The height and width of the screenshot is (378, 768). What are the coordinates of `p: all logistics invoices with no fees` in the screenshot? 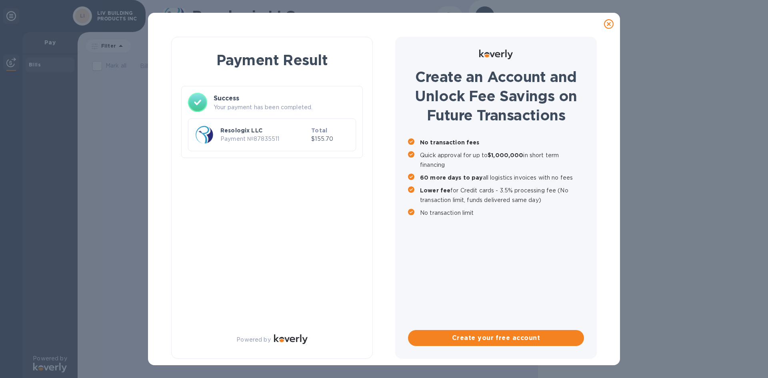 It's located at (502, 178).